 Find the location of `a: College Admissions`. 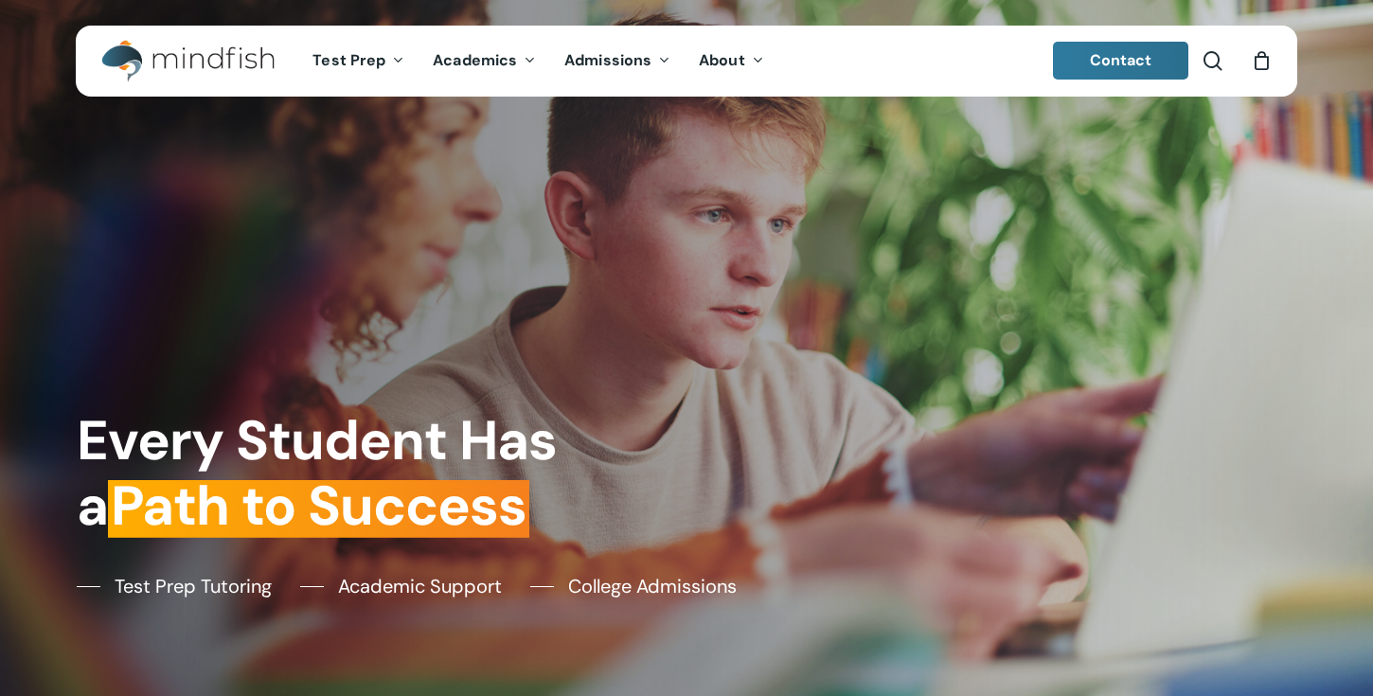

a: College Admissions is located at coordinates (634, 586).